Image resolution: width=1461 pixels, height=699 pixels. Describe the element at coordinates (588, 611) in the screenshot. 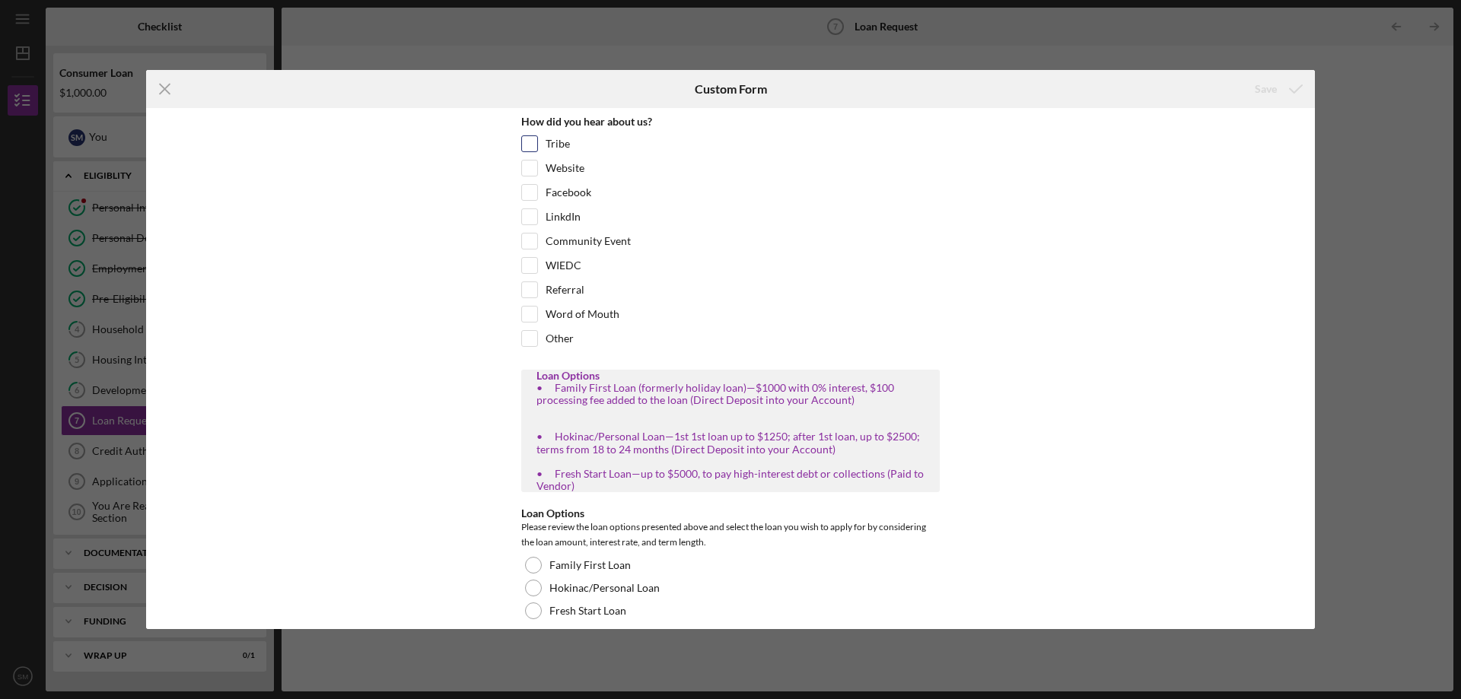

I see `label: Fresh Start Loan` at that location.